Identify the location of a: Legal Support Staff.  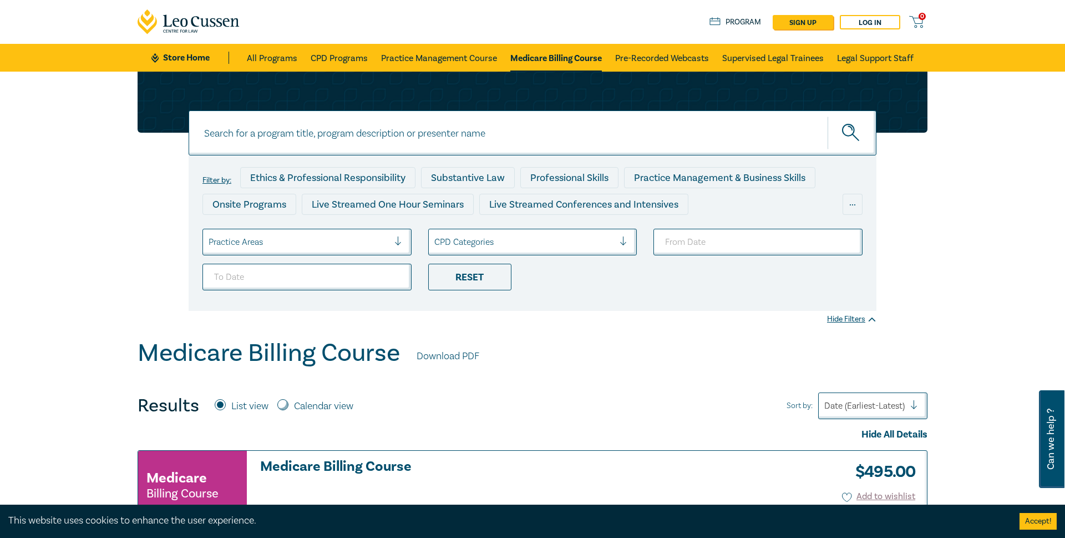
(876, 58).